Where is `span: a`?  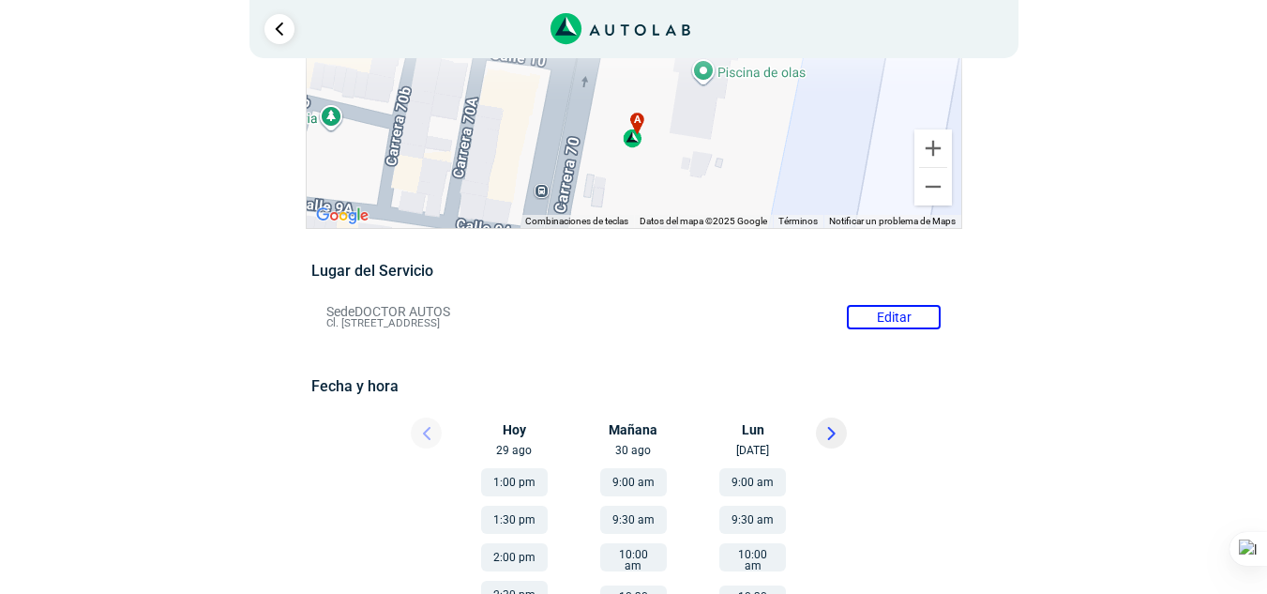
span: a is located at coordinates (637, 120).